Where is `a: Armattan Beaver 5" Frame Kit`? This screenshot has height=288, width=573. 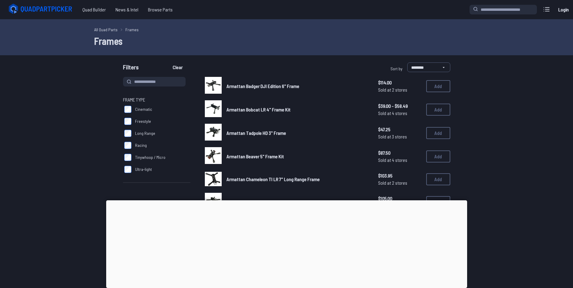
a: Armattan Beaver 5" Frame Kit is located at coordinates (297, 157).